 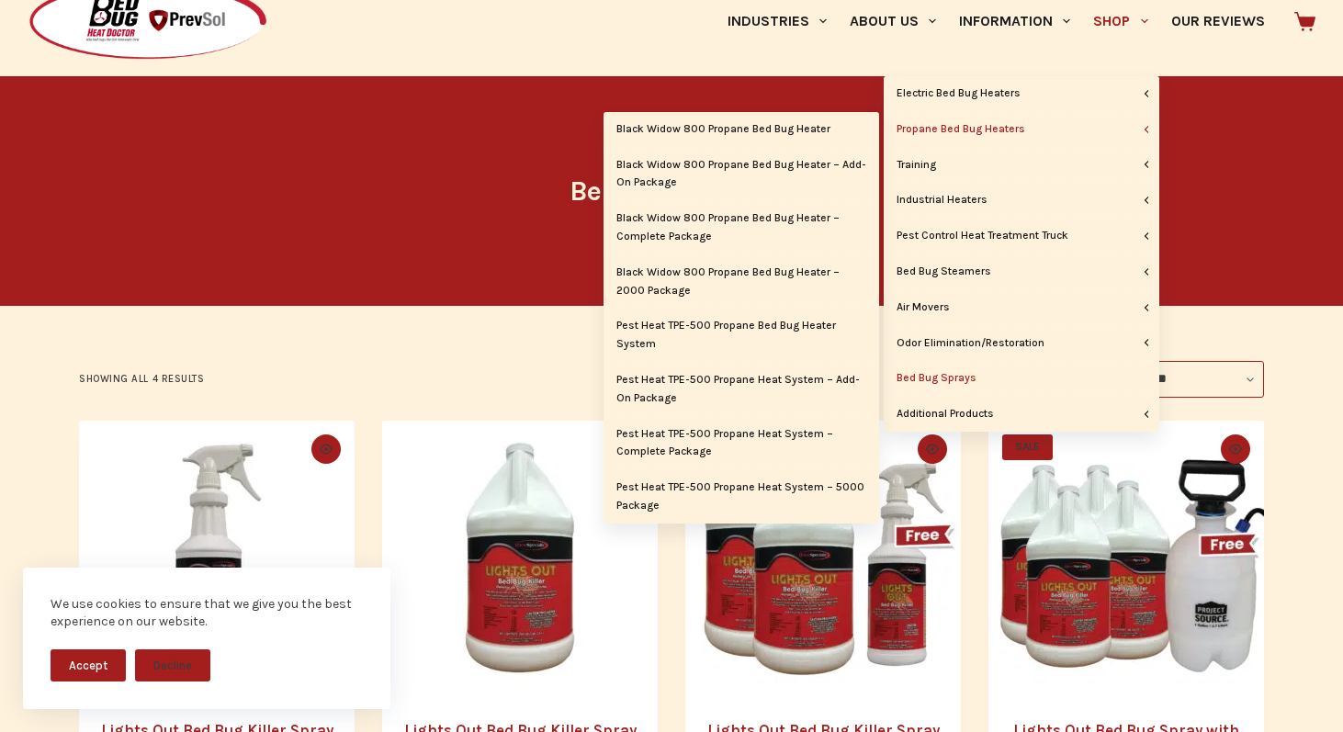 What do you see at coordinates (1021, 236) in the screenshot?
I see `a: Pest Control Heat Treatment Truck` at bounding box center [1021, 236].